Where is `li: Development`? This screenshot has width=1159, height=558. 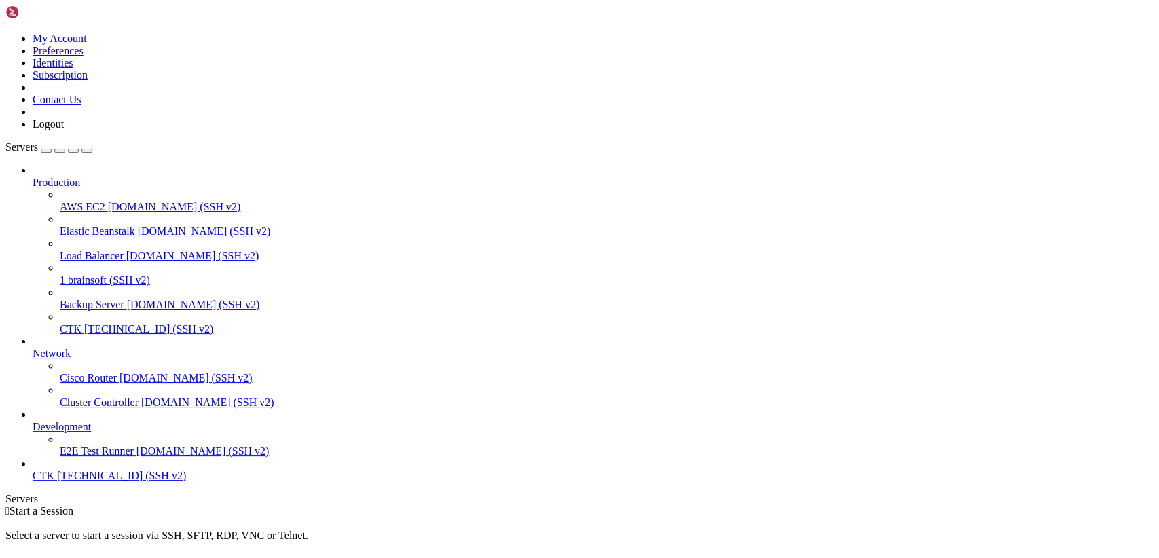
li: Development is located at coordinates (593, 433).